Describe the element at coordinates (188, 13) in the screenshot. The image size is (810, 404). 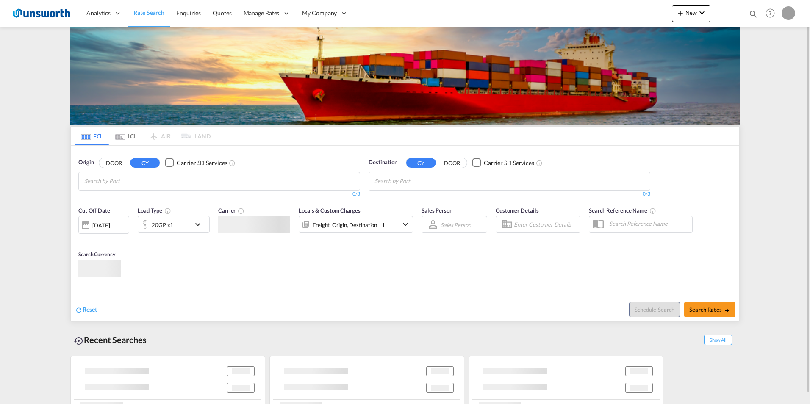
I see `span: Enquiries` at that location.